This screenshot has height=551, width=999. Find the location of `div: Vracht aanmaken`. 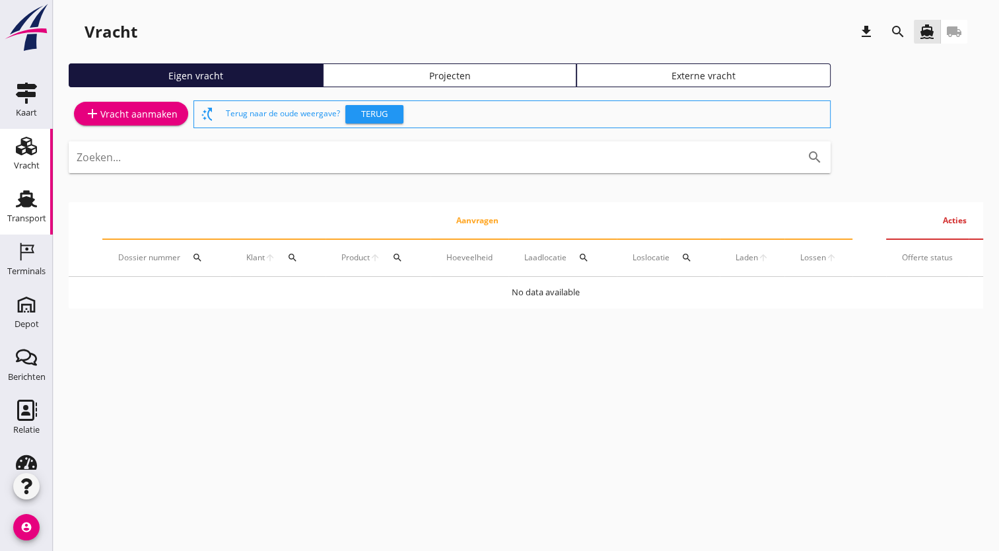

div: Vracht aanmaken is located at coordinates (131, 114).